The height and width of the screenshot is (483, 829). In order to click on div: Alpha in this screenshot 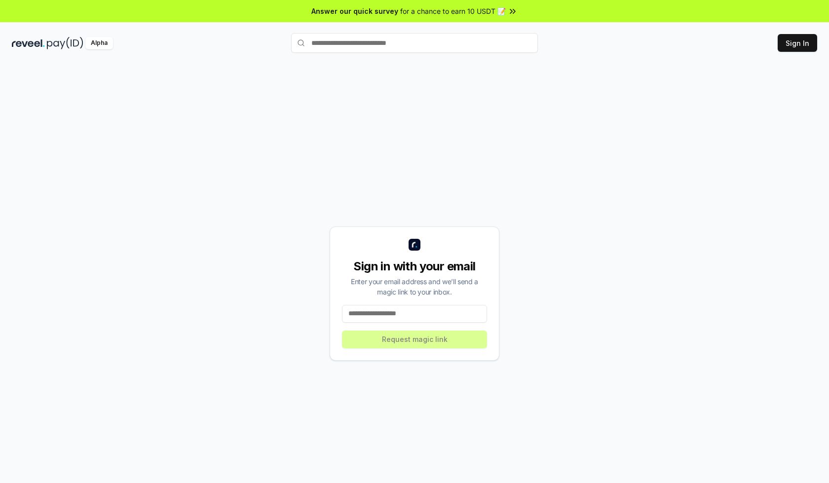, I will do `click(99, 43)`.